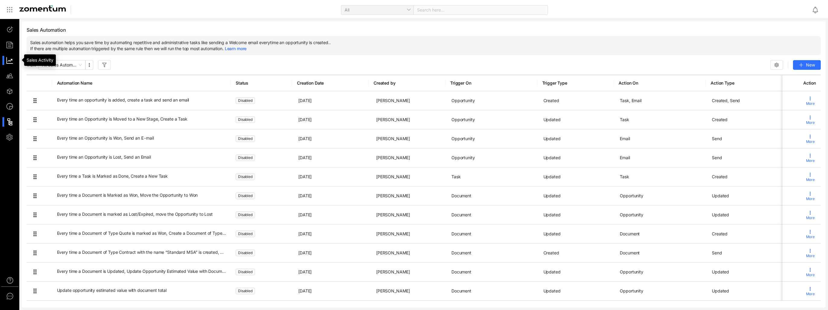 The height and width of the screenshot is (310, 828). What do you see at coordinates (491, 83) in the screenshot?
I see `th: Trigger On` at bounding box center [491, 83].